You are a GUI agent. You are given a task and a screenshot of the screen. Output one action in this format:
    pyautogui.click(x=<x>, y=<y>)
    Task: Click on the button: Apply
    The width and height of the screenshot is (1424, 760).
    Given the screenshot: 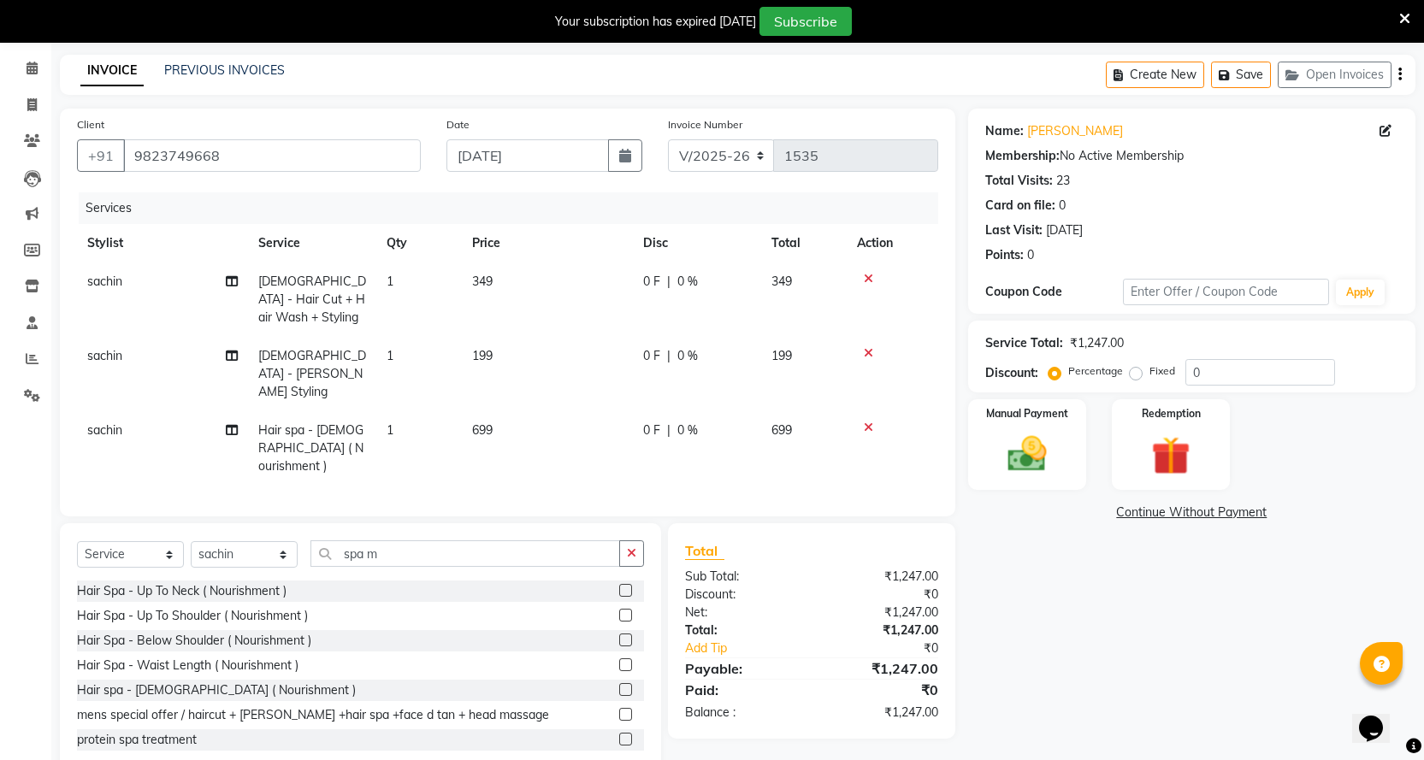 What is the action you would take?
    pyautogui.click(x=1360, y=292)
    